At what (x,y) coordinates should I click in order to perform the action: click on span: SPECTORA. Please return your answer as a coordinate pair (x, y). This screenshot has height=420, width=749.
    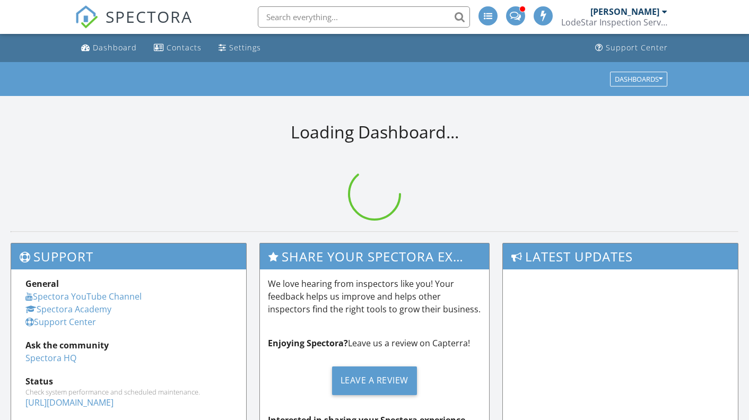
    Looking at the image, I should click on (149, 16).